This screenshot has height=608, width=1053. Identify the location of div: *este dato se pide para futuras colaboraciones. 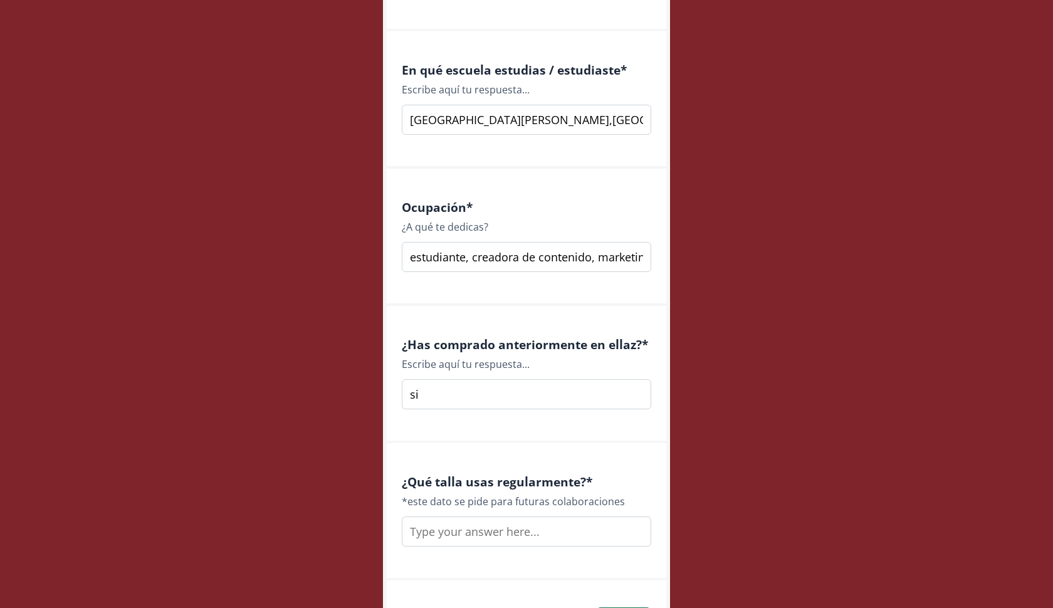
(527, 502).